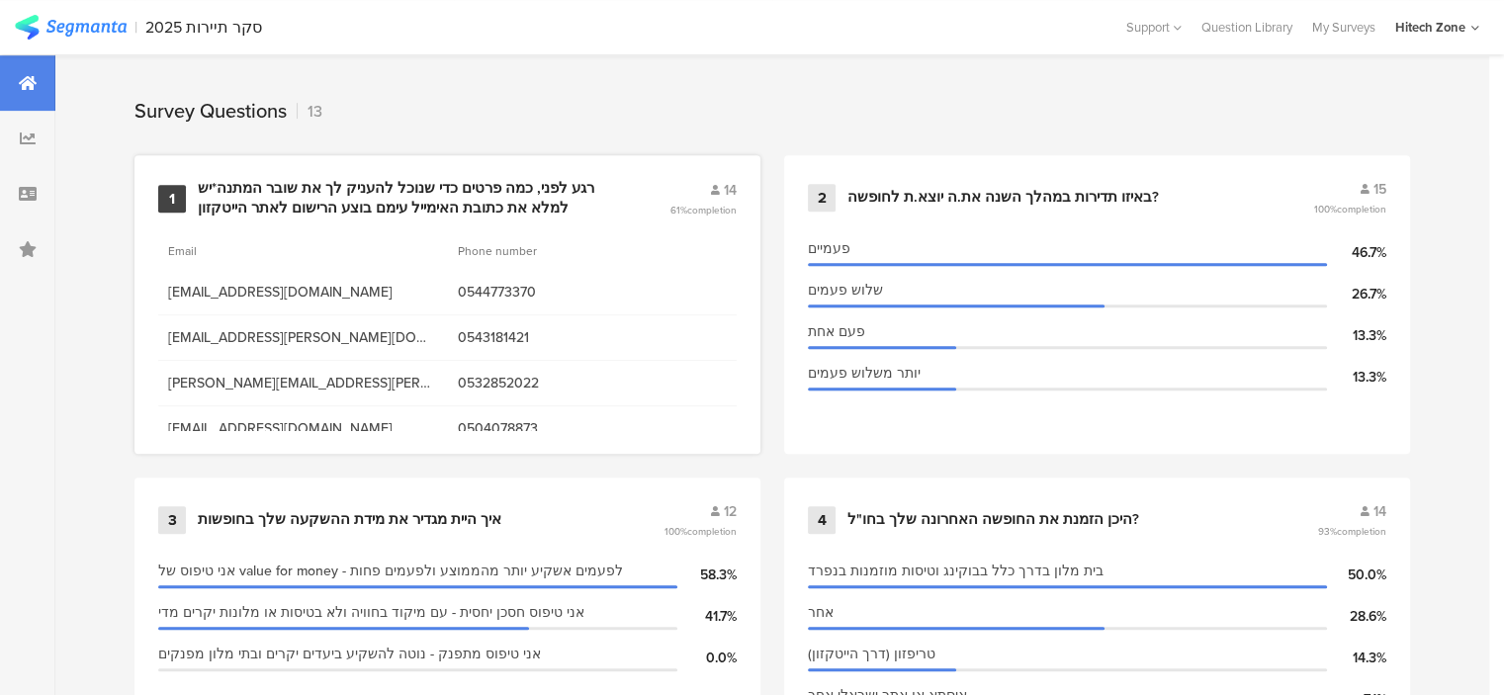 Image resolution: width=1504 pixels, height=695 pixels. Describe the element at coordinates (172, 199) in the screenshot. I see `div: 1` at that location.